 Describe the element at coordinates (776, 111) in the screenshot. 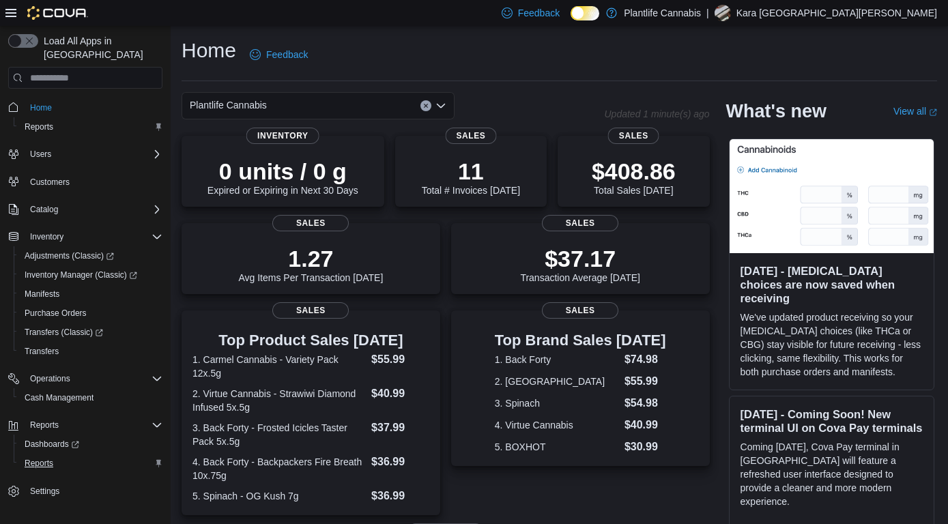

I see `h2: What's new` at that location.